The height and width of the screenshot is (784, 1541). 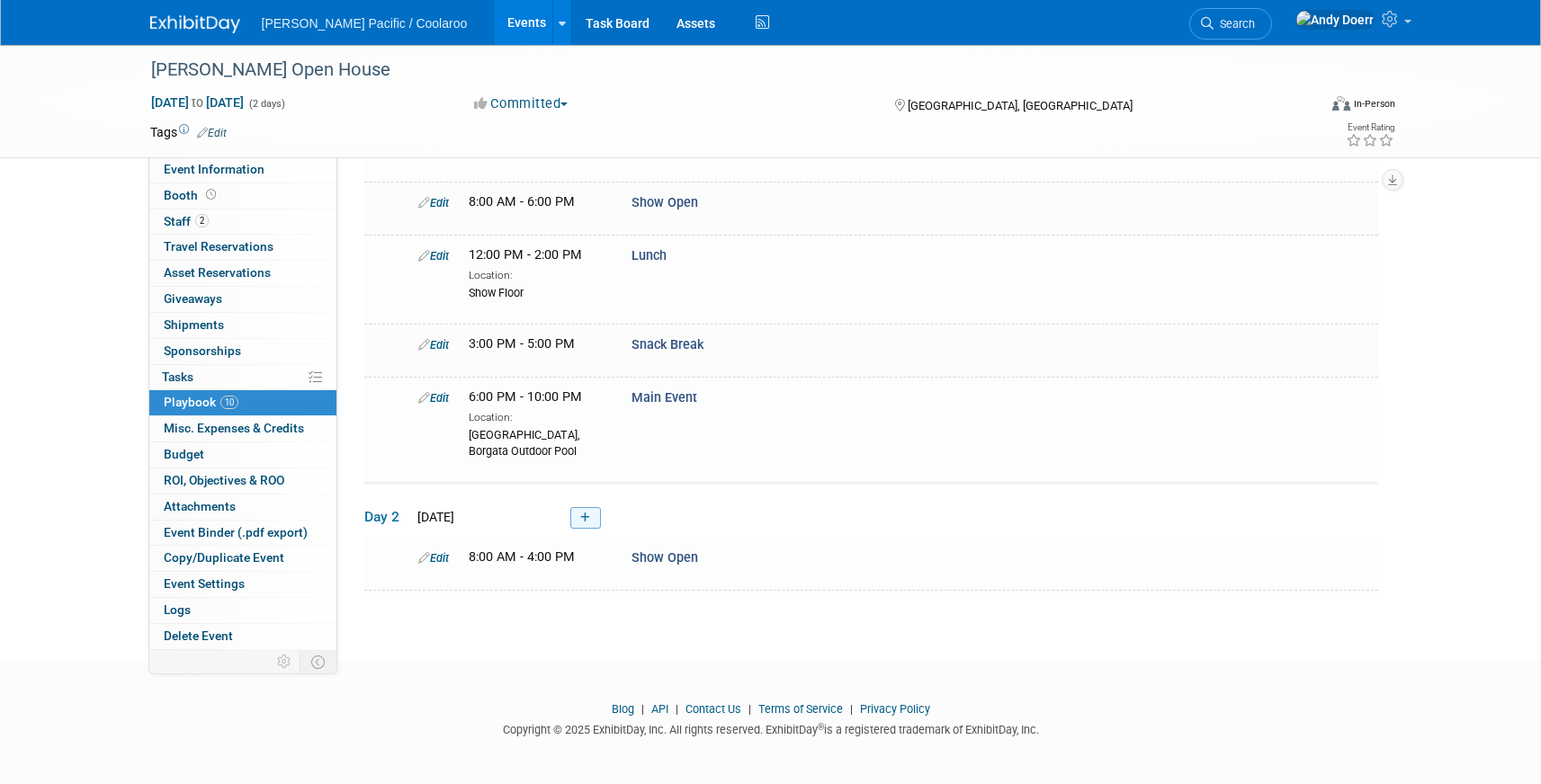 I want to click on span: 8:00 AM - 4:00 PM, so click(x=522, y=557).